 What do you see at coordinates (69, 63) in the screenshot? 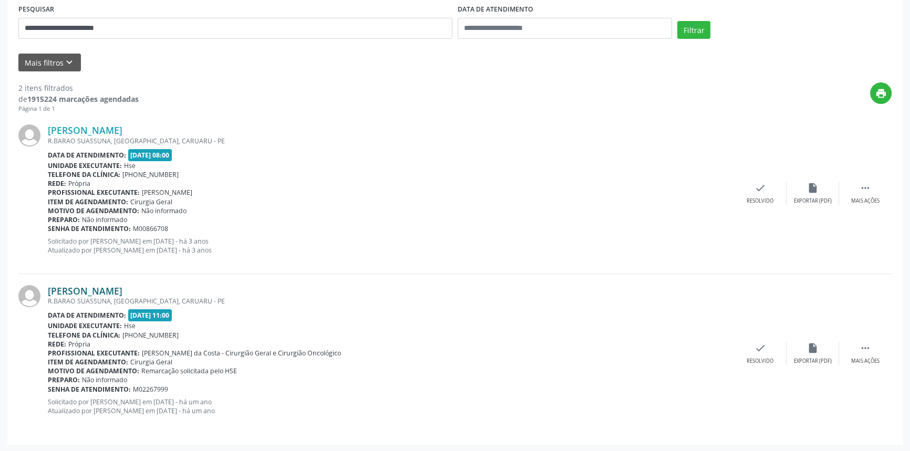
I see `i: keyboard_arrow_down` at bounding box center [69, 63].